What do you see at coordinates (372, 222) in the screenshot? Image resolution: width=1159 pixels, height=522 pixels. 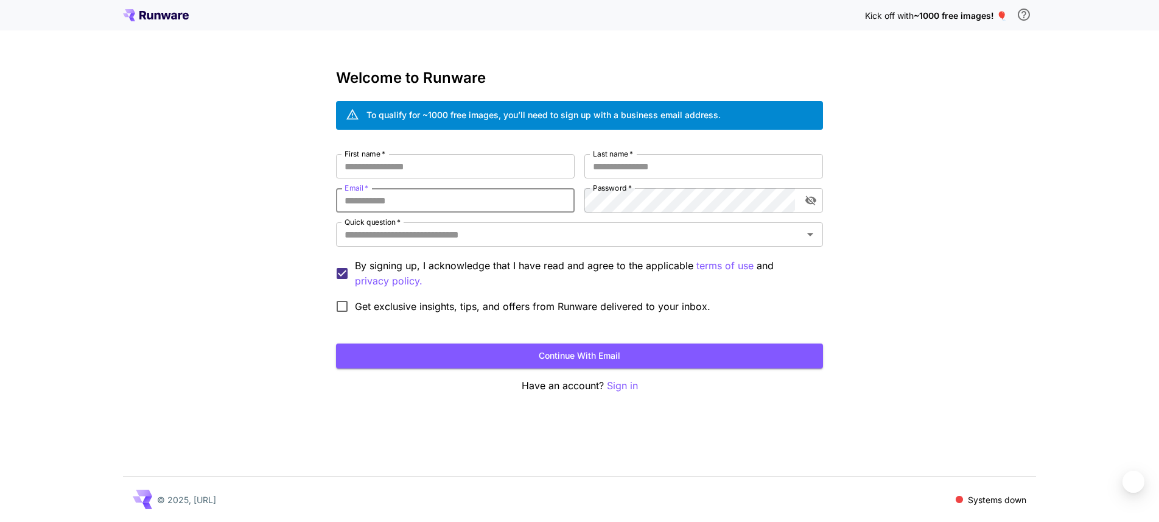 I see `label: Quick question` at bounding box center [372, 222].